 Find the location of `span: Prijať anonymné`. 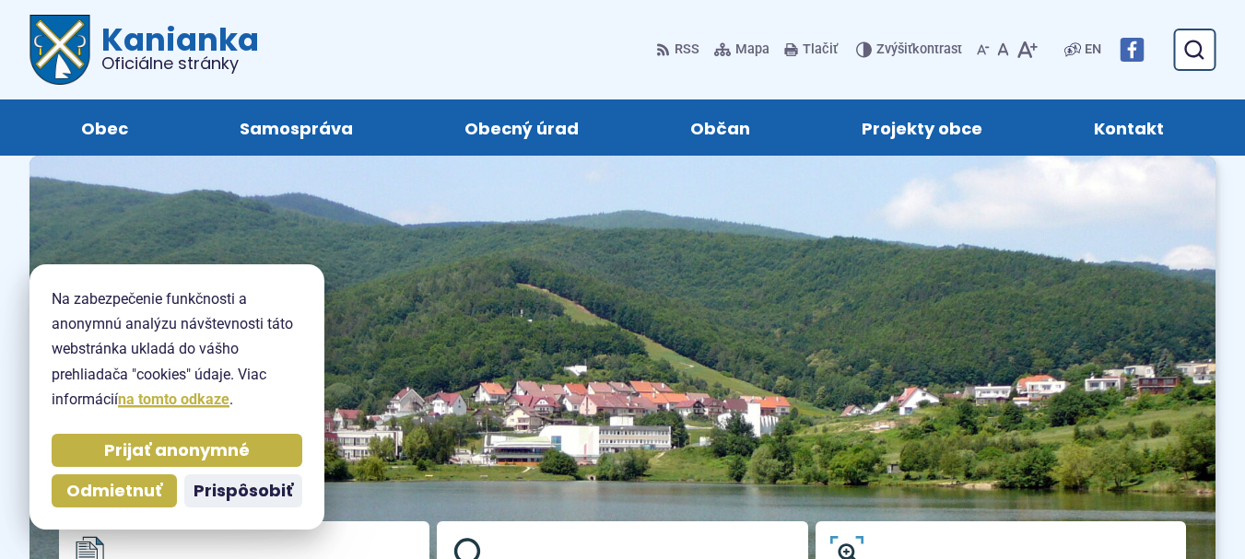

span: Prijať anonymné is located at coordinates (177, 451).